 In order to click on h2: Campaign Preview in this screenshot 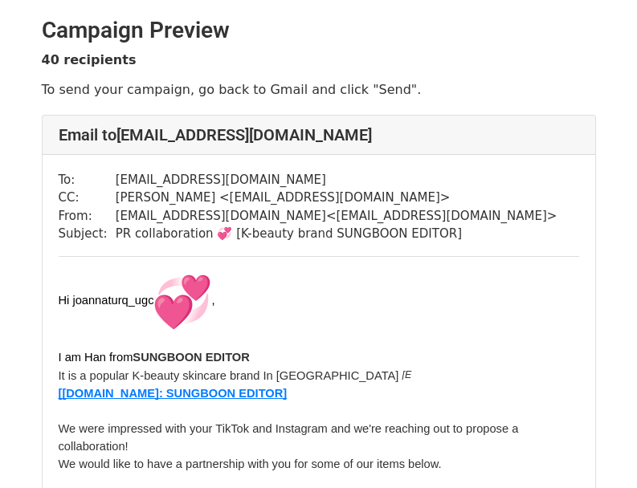, I will do `click(319, 31)`.